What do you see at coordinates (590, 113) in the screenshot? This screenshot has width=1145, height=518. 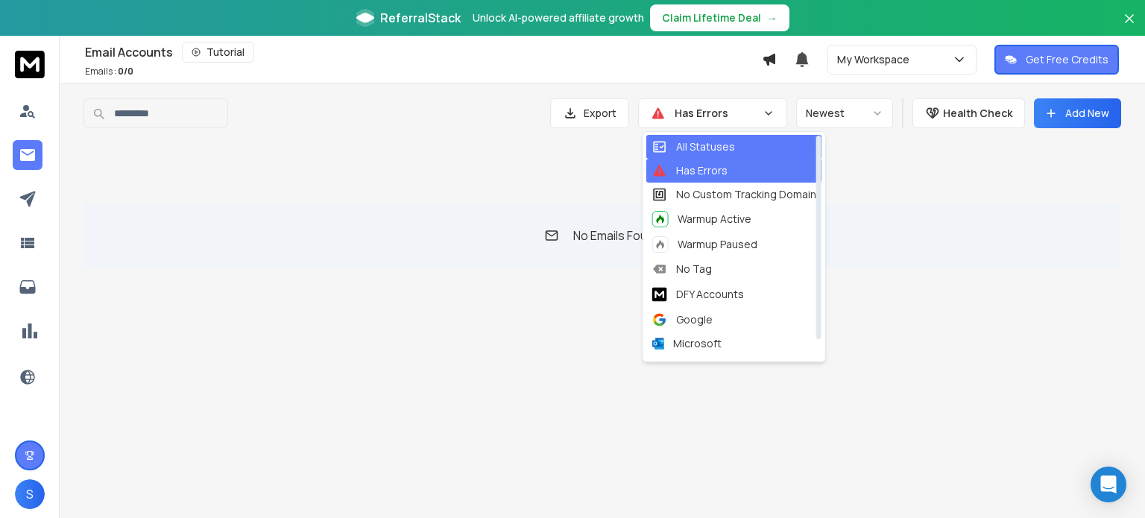 I see `button: Export` at bounding box center [590, 113].